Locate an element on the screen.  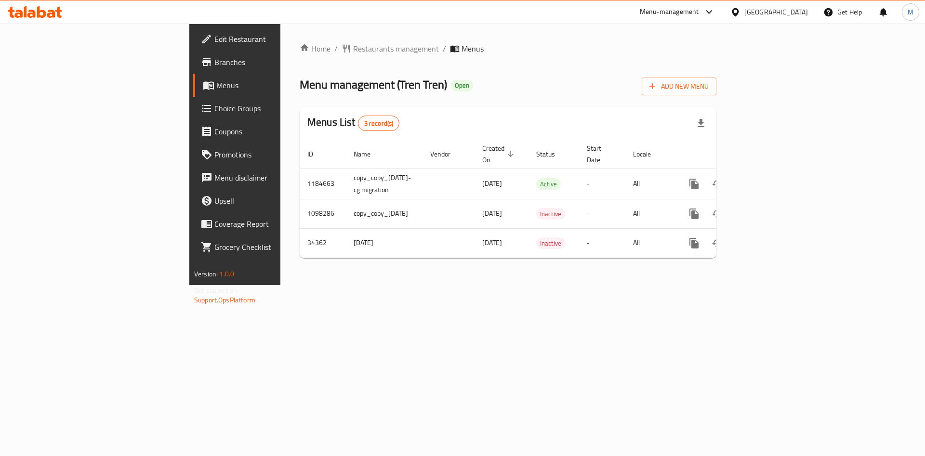
span: Add New Menu is located at coordinates (679, 86).